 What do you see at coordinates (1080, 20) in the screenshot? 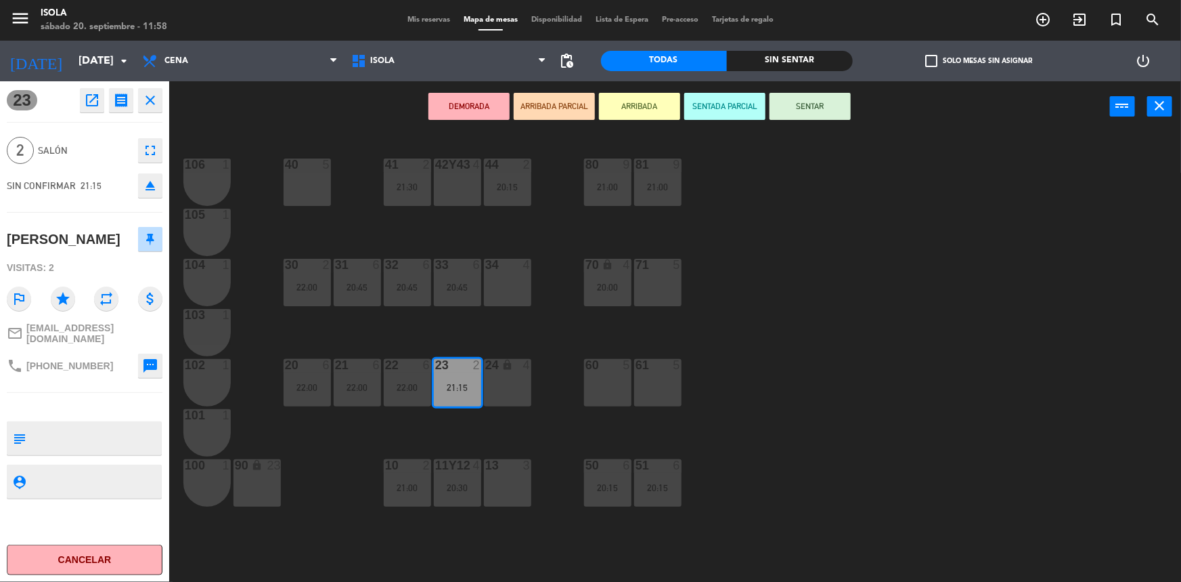
I see `i: exit_to_app` at bounding box center [1080, 20].